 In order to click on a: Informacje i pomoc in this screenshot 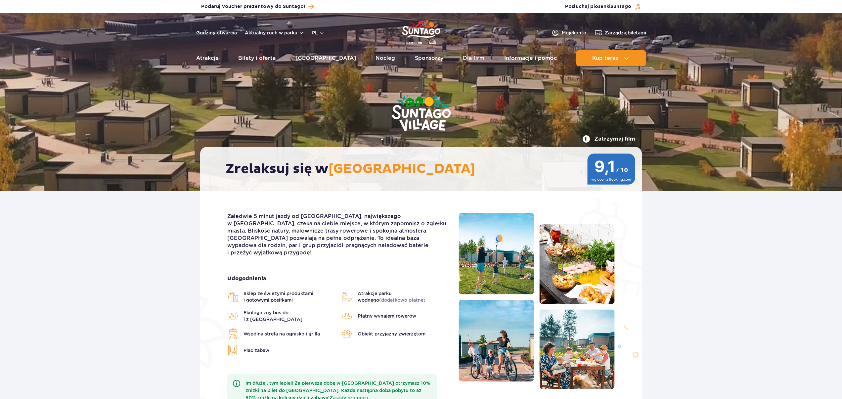, I will do `click(530, 58)`.